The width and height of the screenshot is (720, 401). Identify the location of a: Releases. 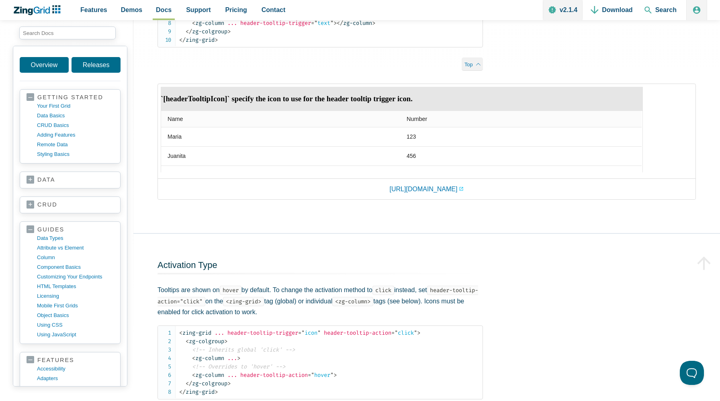
(96, 65).